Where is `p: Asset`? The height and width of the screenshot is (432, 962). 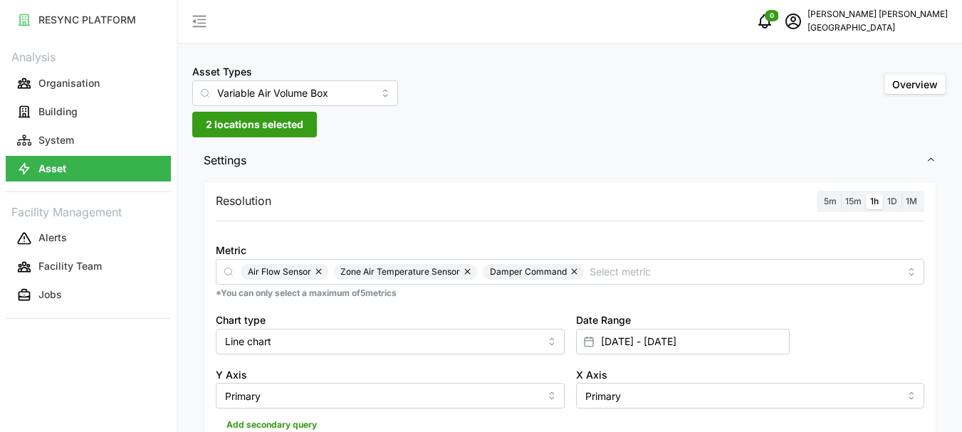
p: Asset is located at coordinates (52, 169).